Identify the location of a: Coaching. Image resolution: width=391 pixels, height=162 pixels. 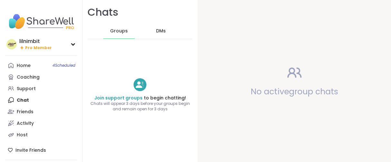
(41, 77).